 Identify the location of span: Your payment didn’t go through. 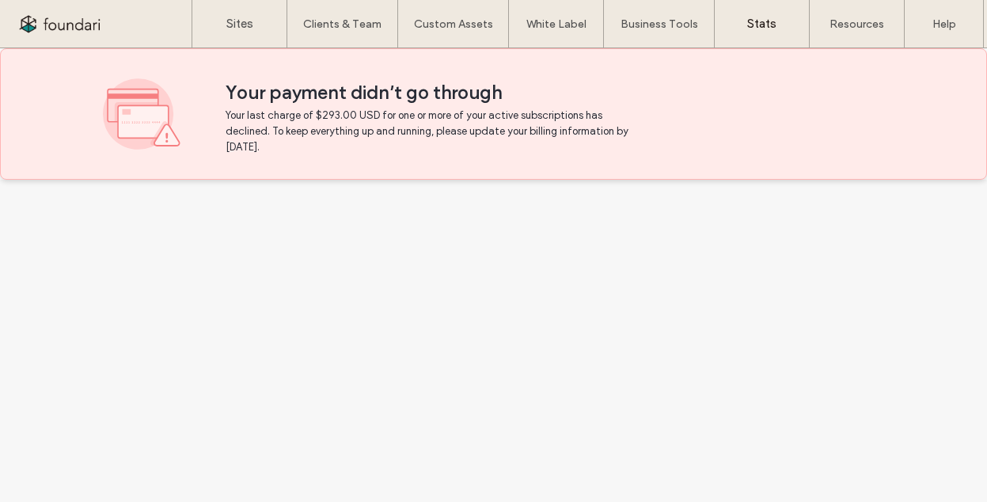
(555, 93).